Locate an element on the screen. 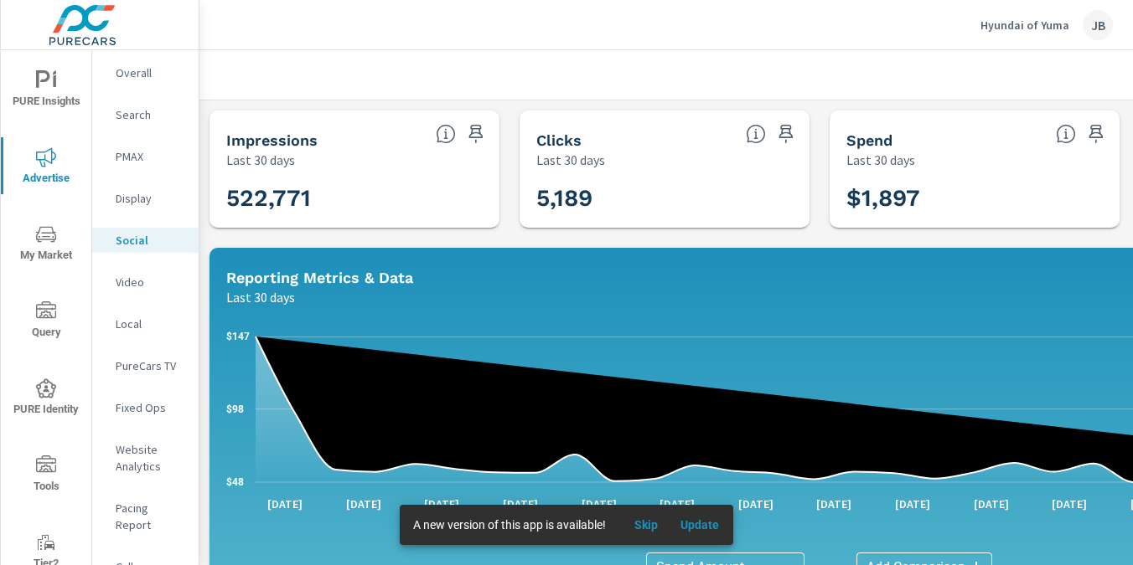  text: $48 is located at coordinates (235, 483).